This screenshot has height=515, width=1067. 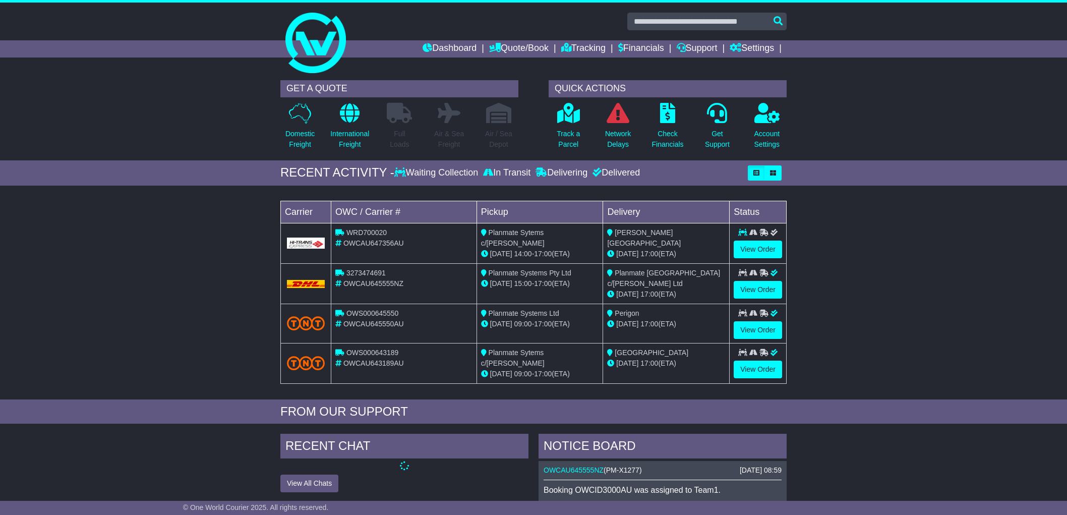 I want to click on span: OWCAU645555NZ, so click(x=373, y=283).